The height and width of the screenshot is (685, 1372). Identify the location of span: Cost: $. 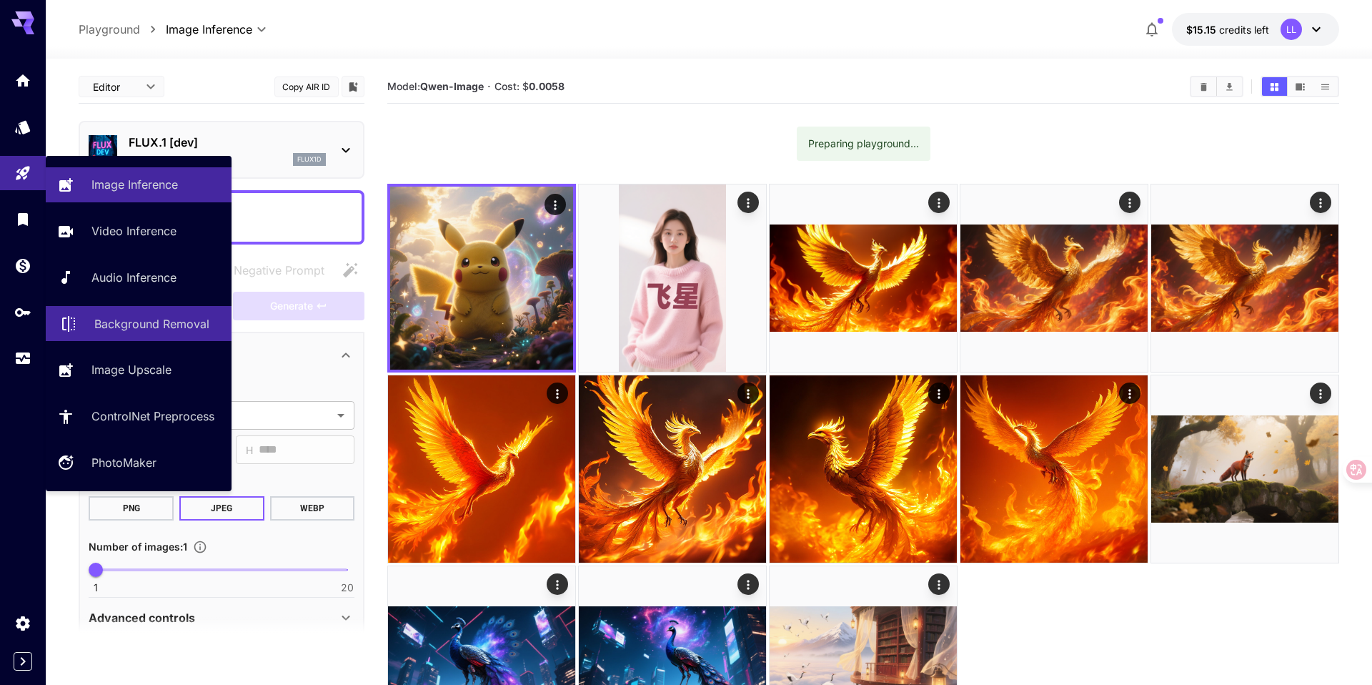
(530, 86).